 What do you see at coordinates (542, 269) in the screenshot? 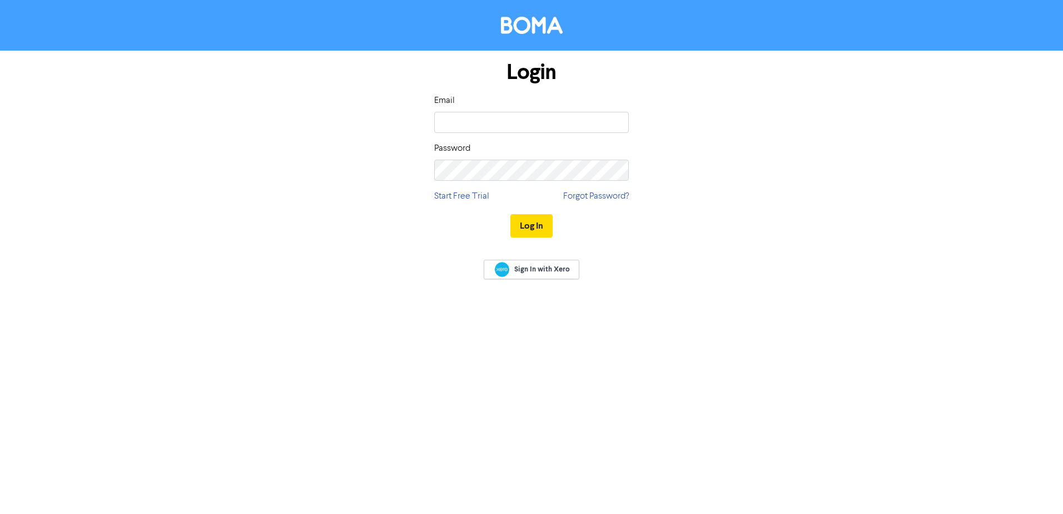
I see `span: Sign In with Xero` at bounding box center [542, 269].